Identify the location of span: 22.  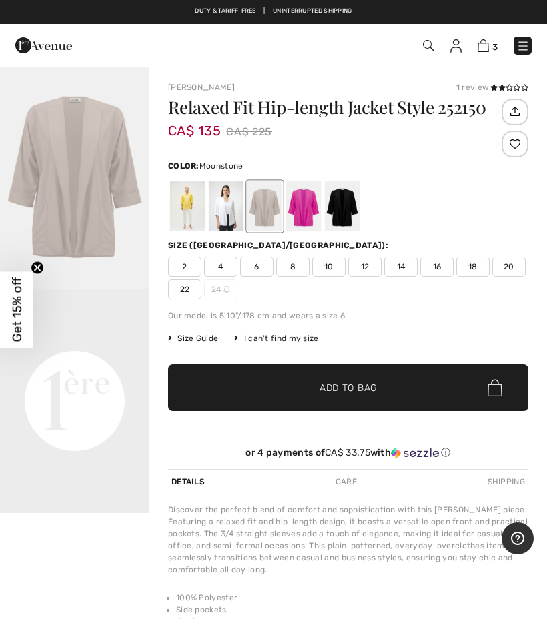
(185, 289).